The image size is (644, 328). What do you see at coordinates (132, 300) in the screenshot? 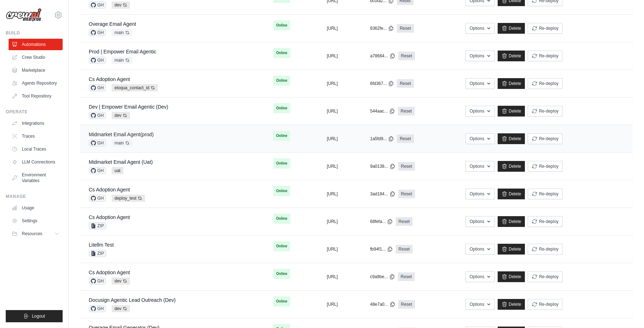
I see `a: Docusign Agentic Lead Outreach (Dev)` at bounding box center [132, 300].